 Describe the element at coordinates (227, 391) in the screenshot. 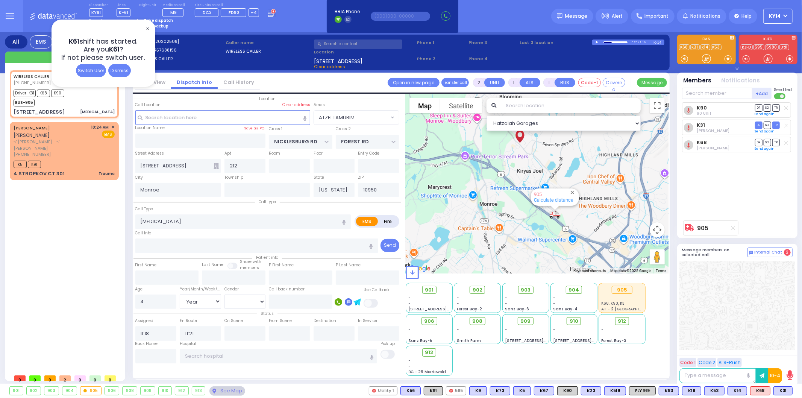

I see `div: See map` at that location.